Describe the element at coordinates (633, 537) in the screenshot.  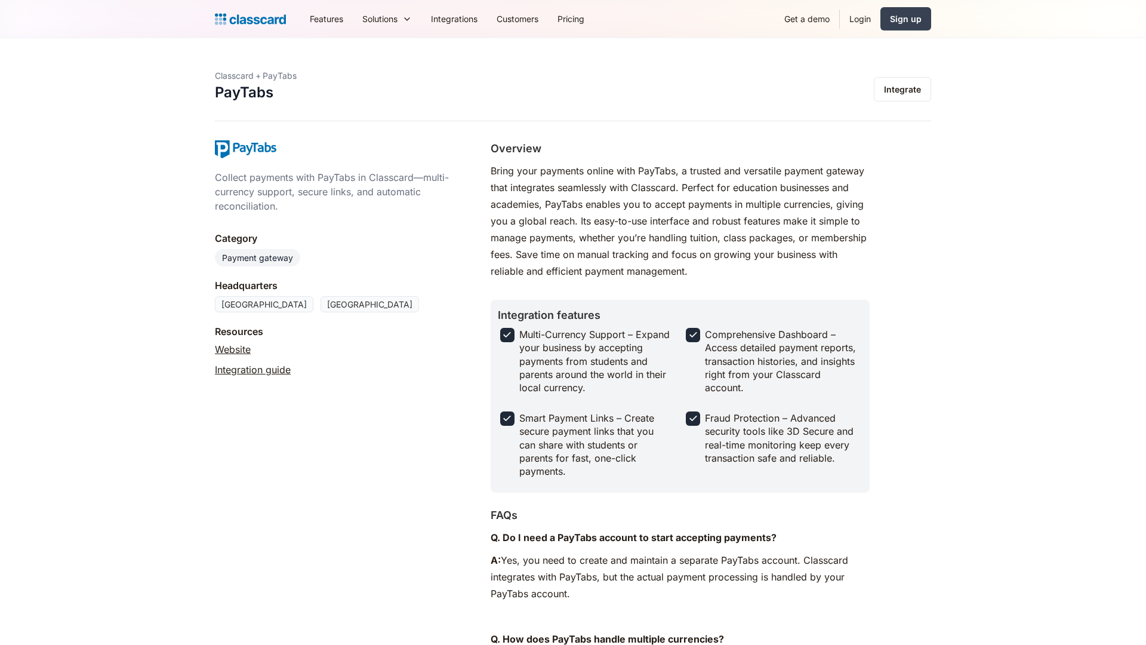
I see `strong: Q. Do I need a PayTabs account to start accepting payments?` at that location.